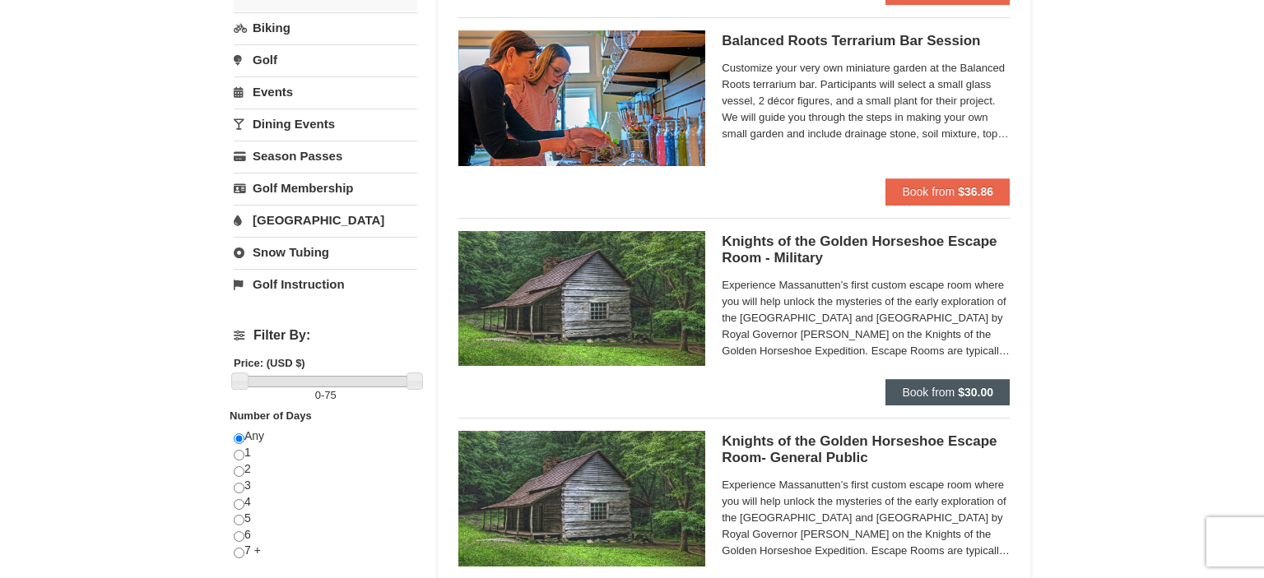 The image size is (1264, 578). What do you see at coordinates (865, 41) in the screenshot?
I see `h5: Balanced Roots Terrarium Bar Session` at bounding box center [865, 41].